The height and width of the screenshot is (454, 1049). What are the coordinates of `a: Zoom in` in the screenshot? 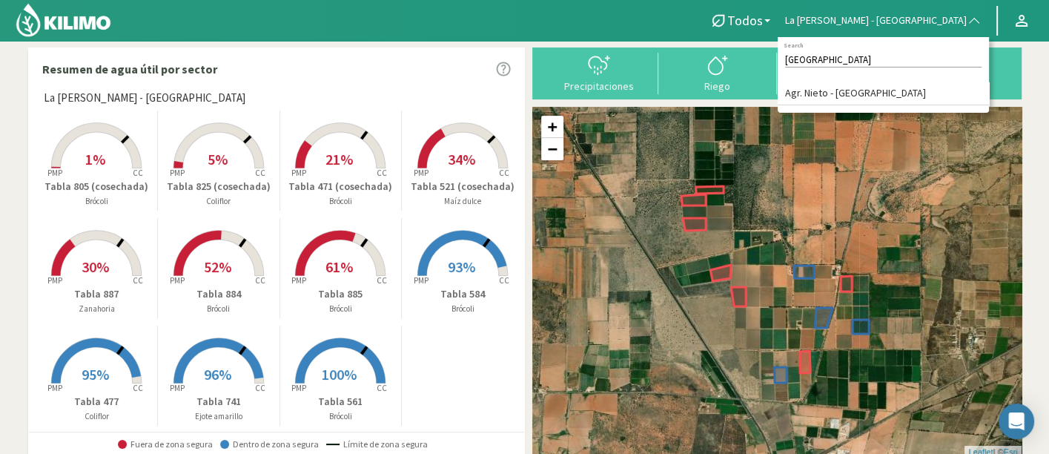 It's located at (552, 127).